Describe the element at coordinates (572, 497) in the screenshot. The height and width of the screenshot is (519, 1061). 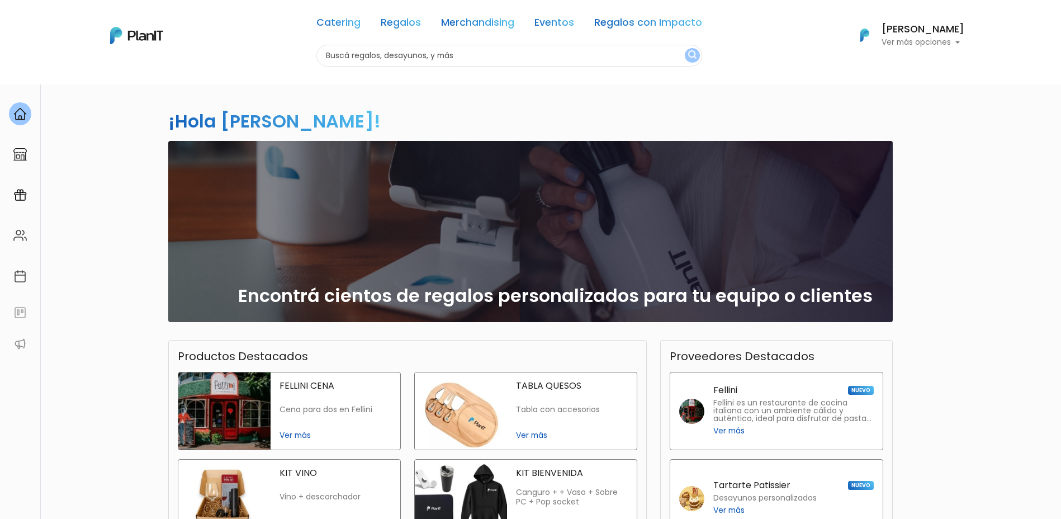
I see `p: Canguro + + Vaso + Sobre PC + Pop socket` at that location.